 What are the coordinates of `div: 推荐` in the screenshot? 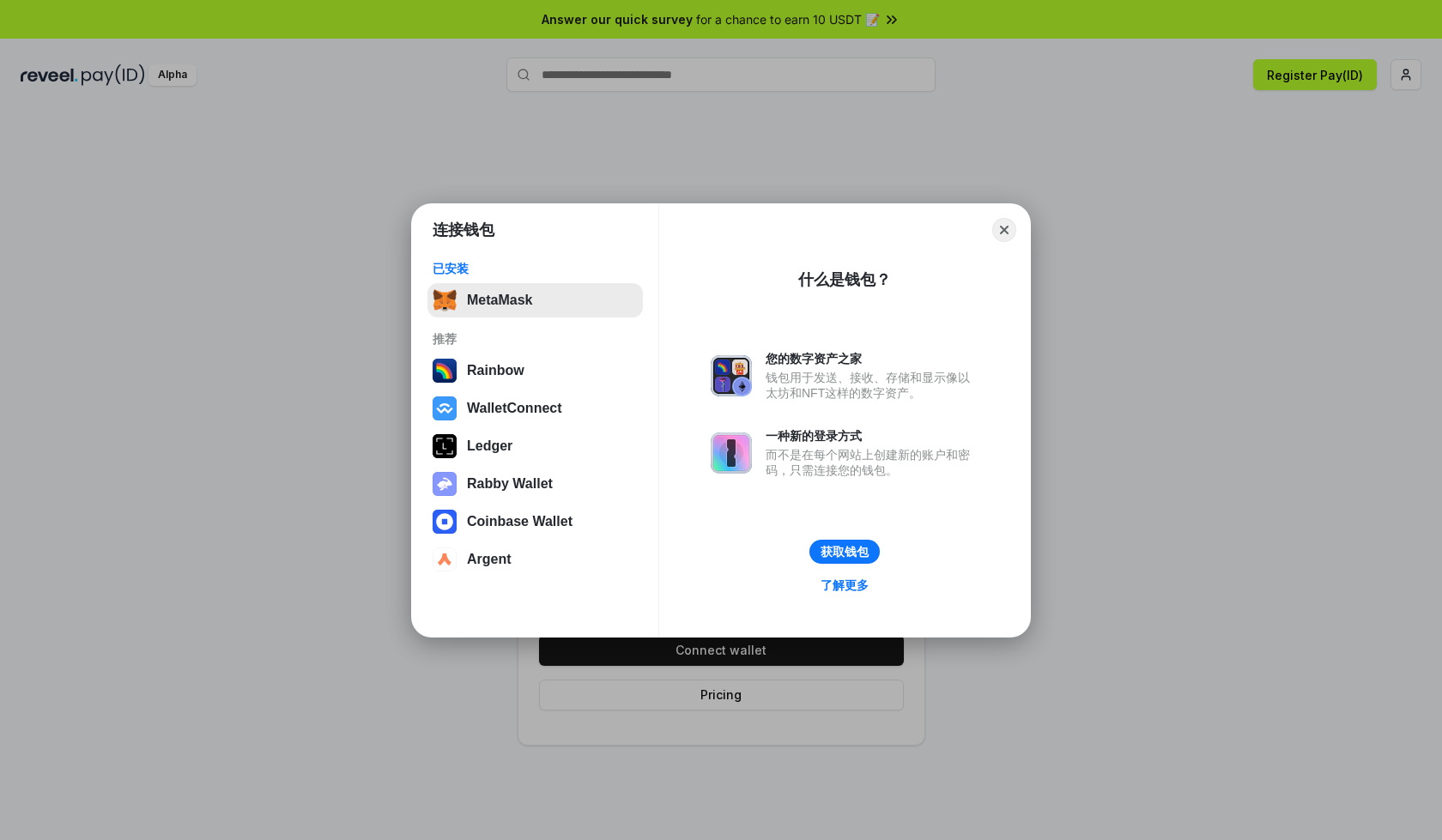 It's located at (535, 339).